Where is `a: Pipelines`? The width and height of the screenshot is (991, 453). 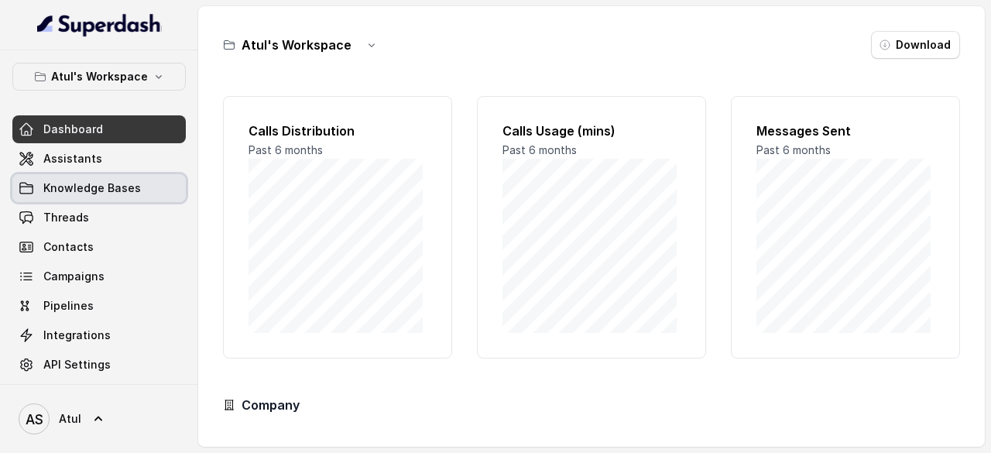
a: Pipelines is located at coordinates (99, 306).